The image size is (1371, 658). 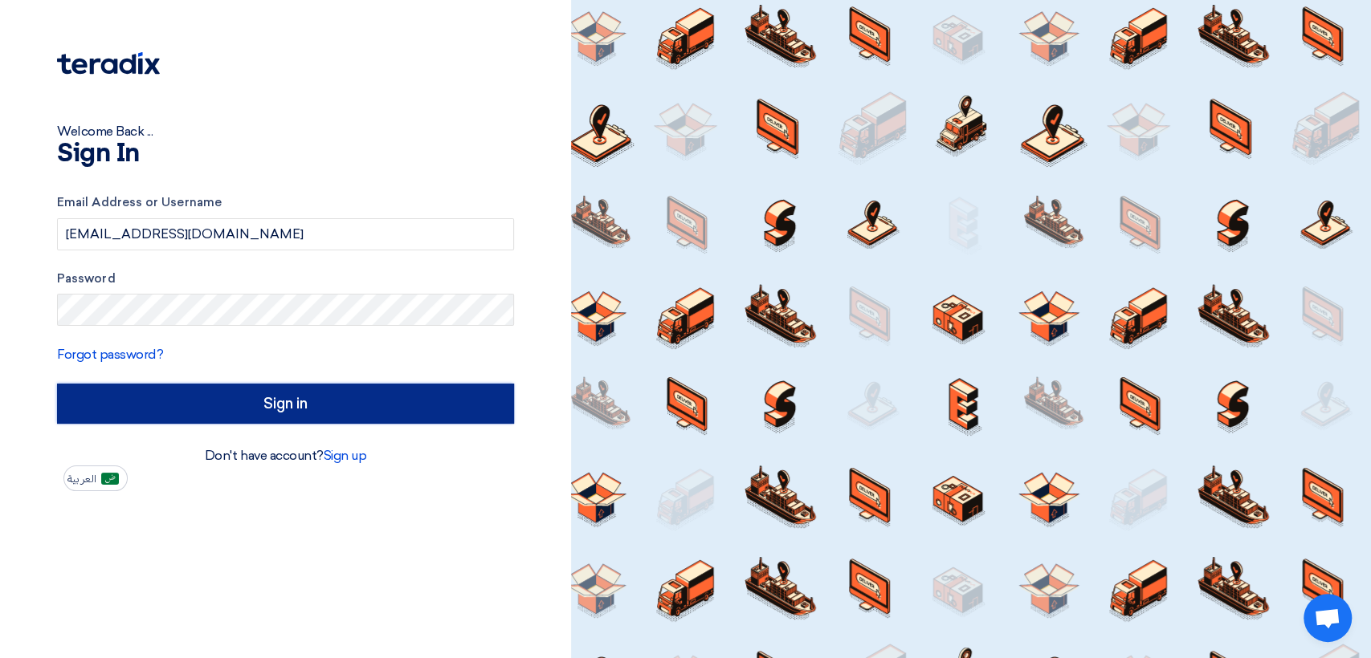 What do you see at coordinates (285, 234) in the screenshot?
I see `input: Enter your business email or username` at bounding box center [285, 234].